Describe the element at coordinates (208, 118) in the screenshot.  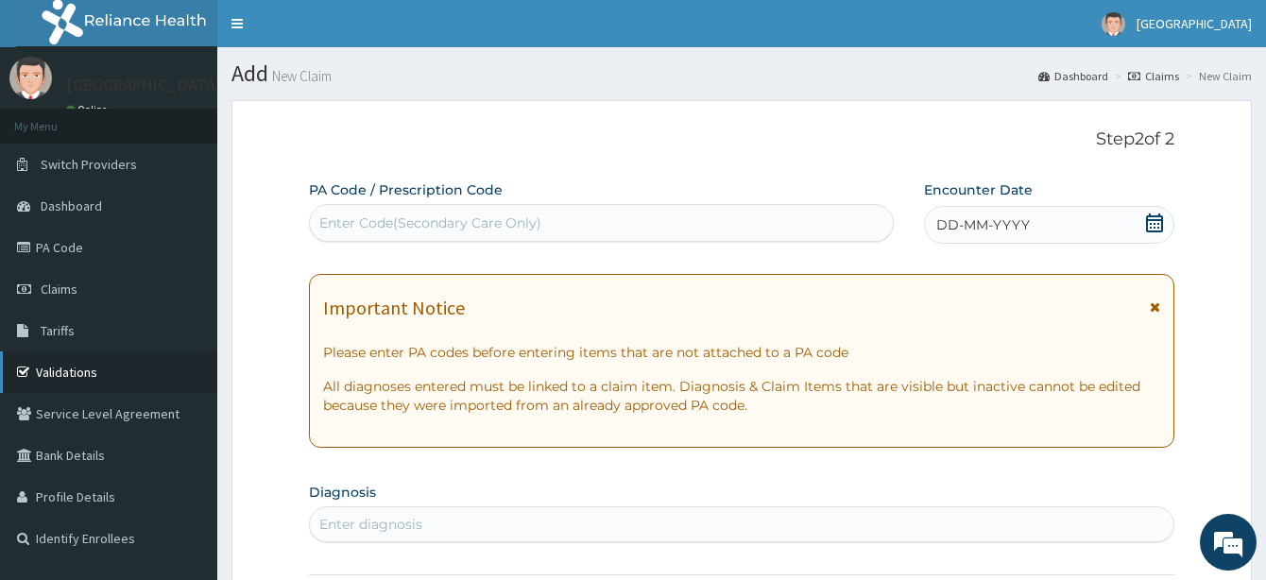
I see `div: Chat with us now` at that location.